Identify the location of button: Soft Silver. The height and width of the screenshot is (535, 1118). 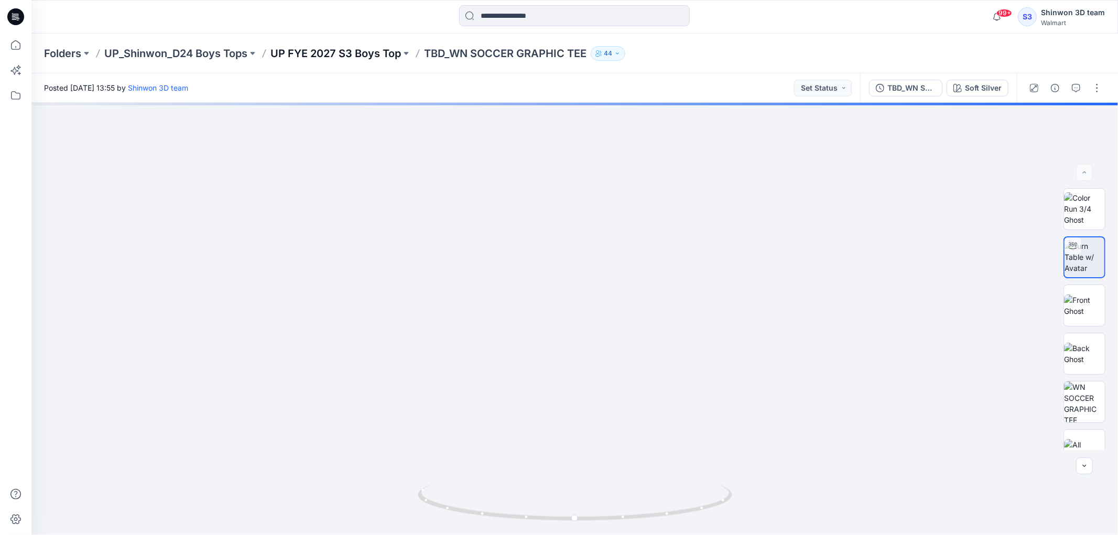
(977, 88).